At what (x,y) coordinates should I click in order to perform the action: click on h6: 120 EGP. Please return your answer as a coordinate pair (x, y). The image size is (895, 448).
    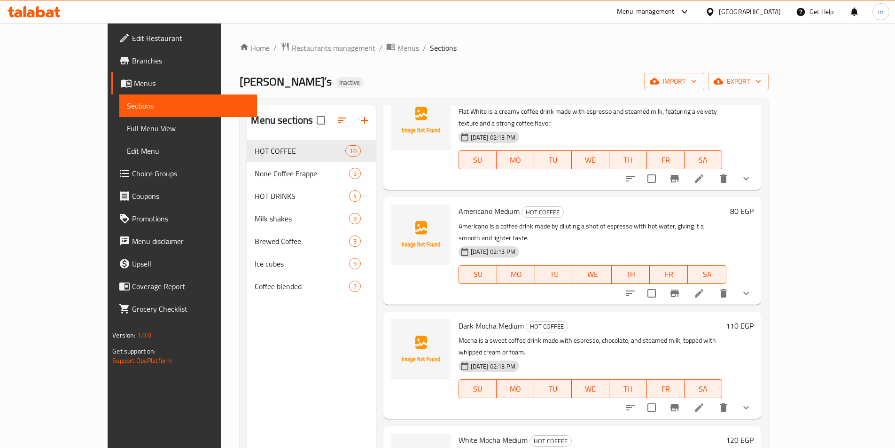
    Looking at the image, I should click on (740, 440).